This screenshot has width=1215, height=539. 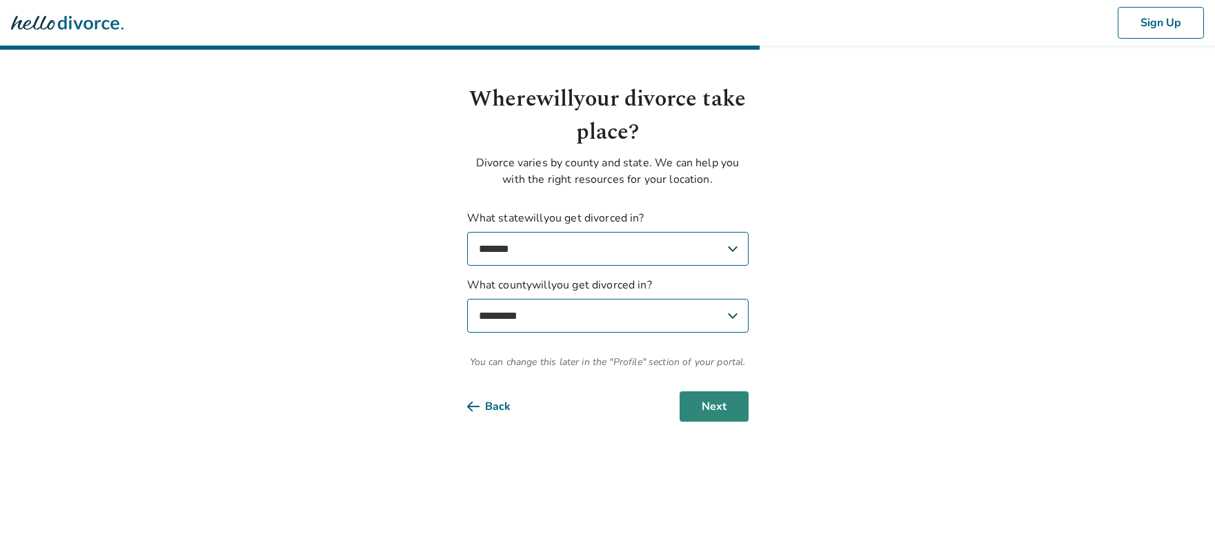 What do you see at coordinates (1180, 506) in the screenshot?
I see `div: Chat Widget` at bounding box center [1180, 506].